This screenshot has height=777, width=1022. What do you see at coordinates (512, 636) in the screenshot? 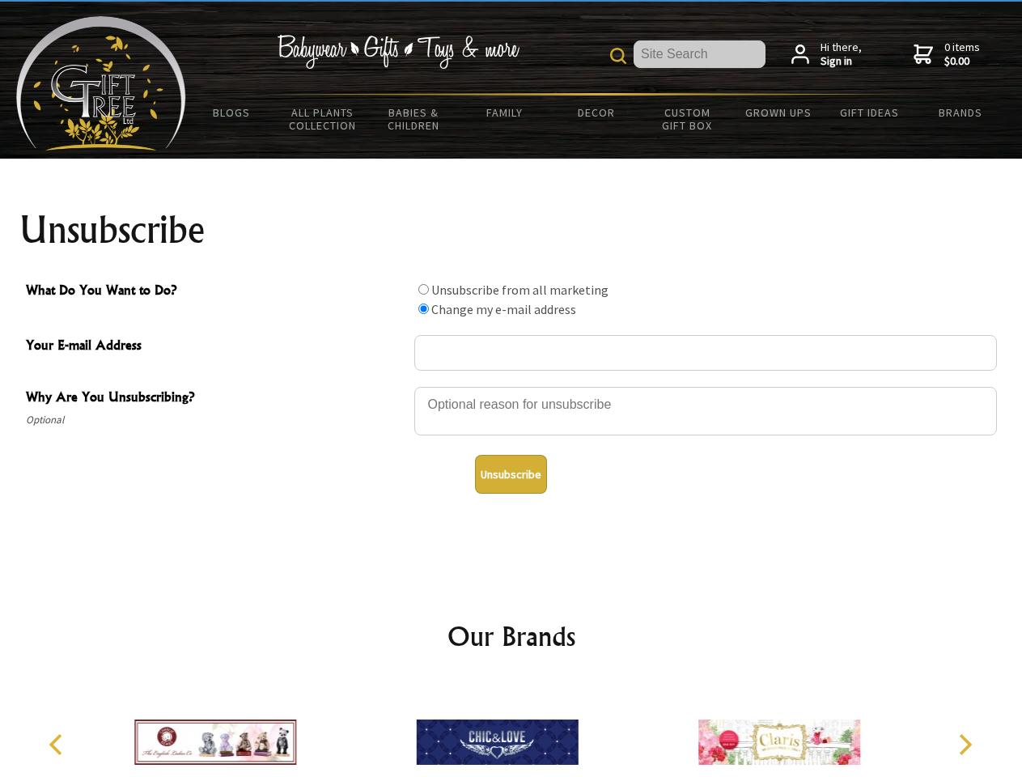
I see `h2: Our Brands` at bounding box center [512, 636].